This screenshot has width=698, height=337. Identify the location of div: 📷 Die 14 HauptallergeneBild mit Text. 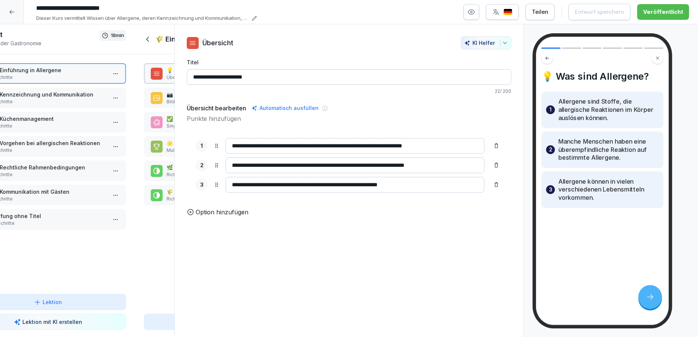
(222, 98).